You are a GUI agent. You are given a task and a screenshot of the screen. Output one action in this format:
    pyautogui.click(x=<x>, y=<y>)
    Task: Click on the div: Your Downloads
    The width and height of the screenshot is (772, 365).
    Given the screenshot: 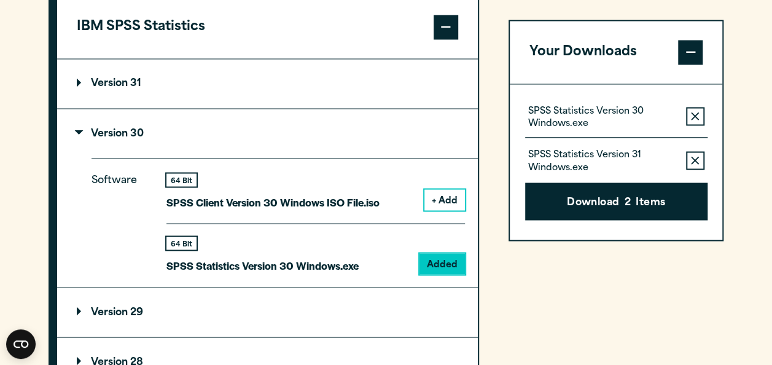 What is the action you would take?
    pyautogui.click(x=616, y=162)
    